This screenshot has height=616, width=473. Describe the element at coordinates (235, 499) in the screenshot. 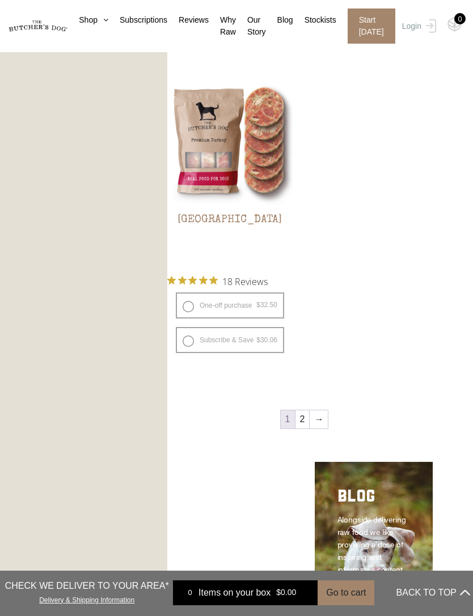

I see `h2: APOTHECARY` at that location.